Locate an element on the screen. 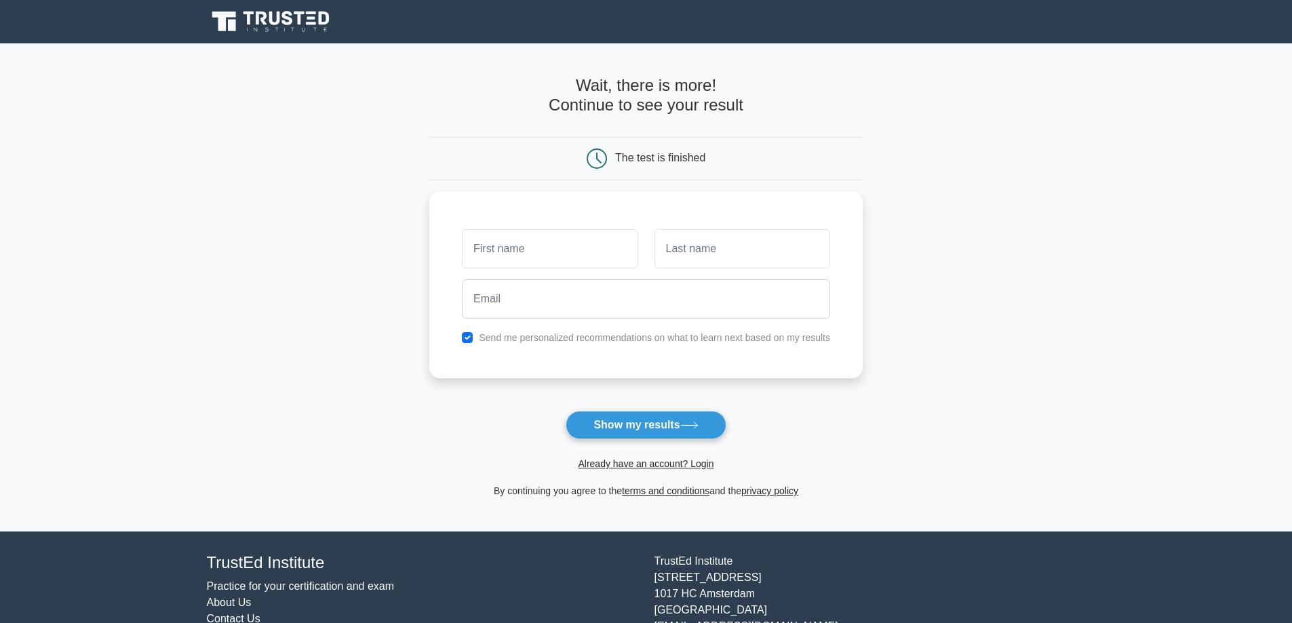 The height and width of the screenshot is (623, 1292). input: Last name is located at coordinates (742, 249).